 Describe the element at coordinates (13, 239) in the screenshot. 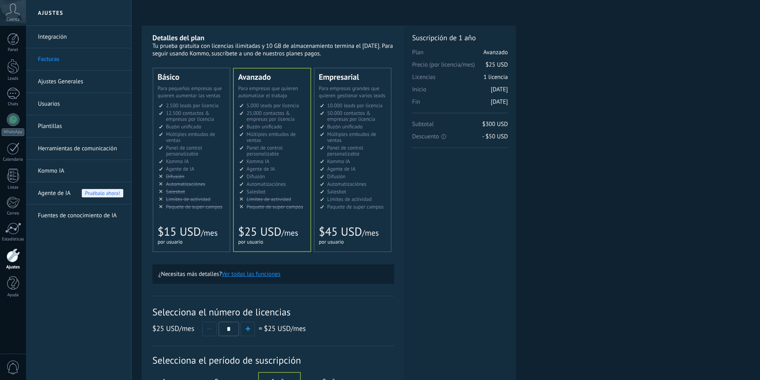

I see `div: Estadísticas` at that location.